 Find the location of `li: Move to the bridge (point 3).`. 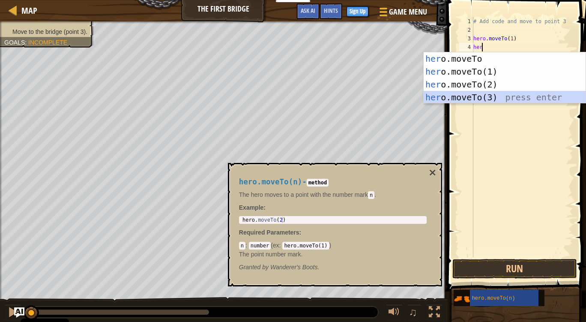

li: Move to the bridge (point 3). is located at coordinates (46, 32).